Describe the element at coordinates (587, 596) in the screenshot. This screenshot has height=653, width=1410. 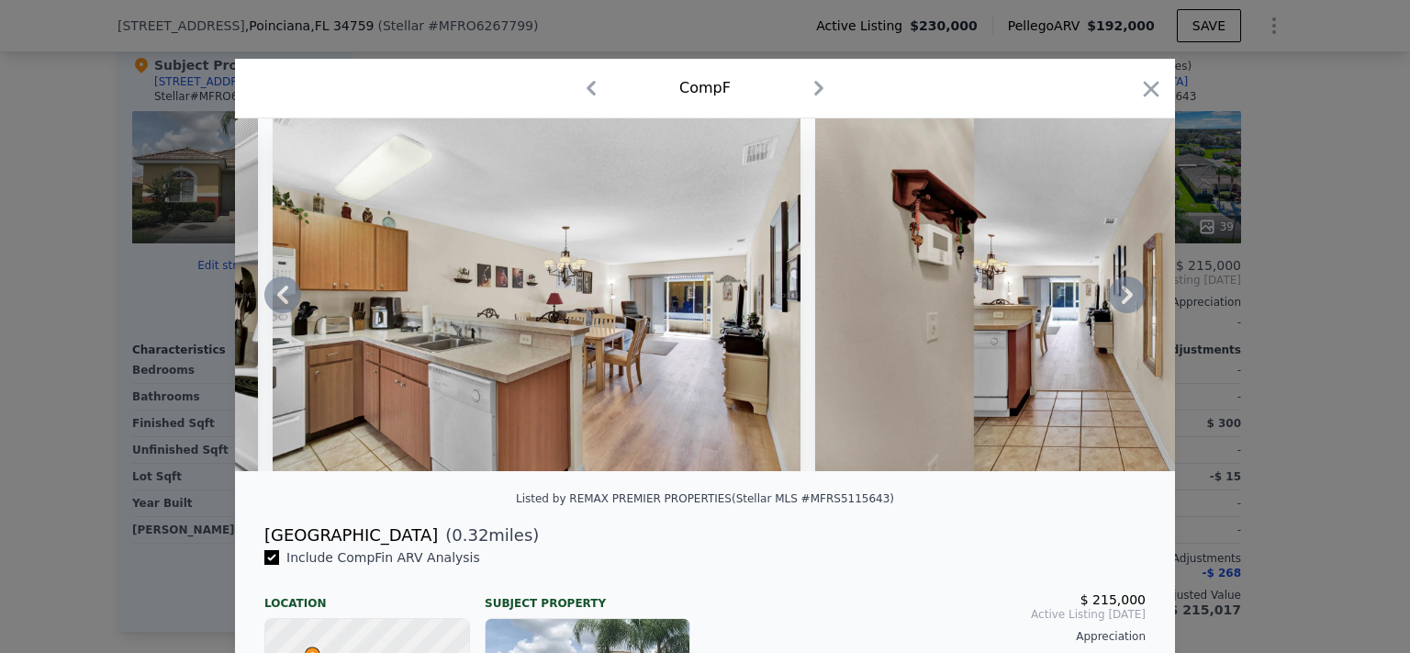
I see `div: Subject Property` at that location.